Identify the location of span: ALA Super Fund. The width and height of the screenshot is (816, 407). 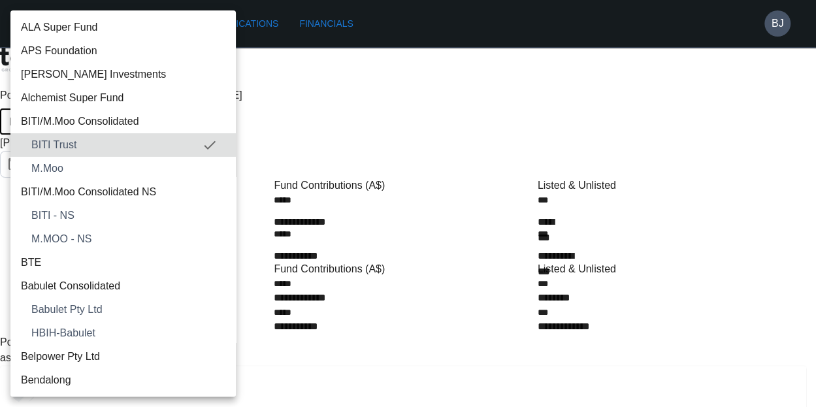
(123, 27).